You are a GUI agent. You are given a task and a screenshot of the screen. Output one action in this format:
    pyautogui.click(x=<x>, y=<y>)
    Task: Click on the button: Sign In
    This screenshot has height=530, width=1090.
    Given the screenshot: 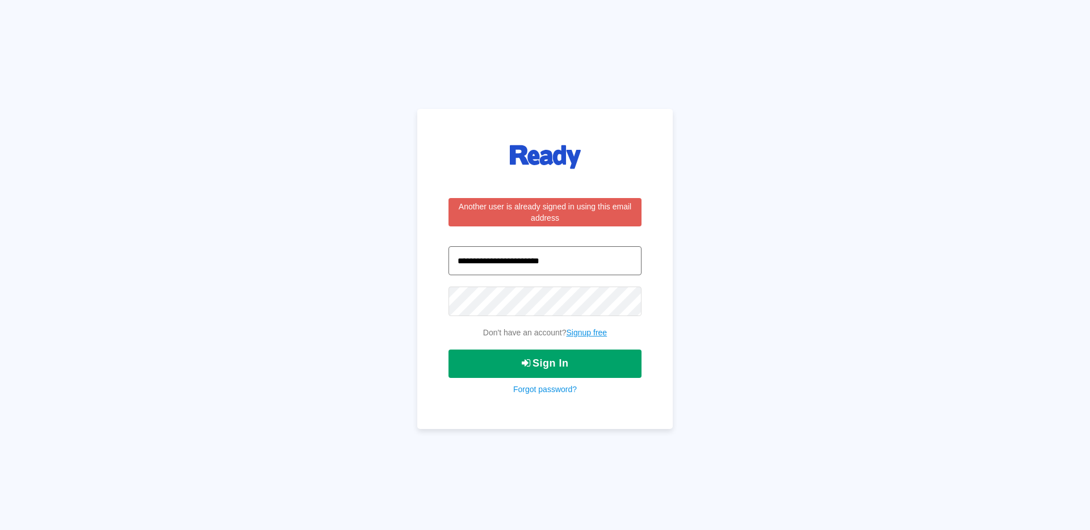 What is the action you would take?
    pyautogui.click(x=545, y=364)
    